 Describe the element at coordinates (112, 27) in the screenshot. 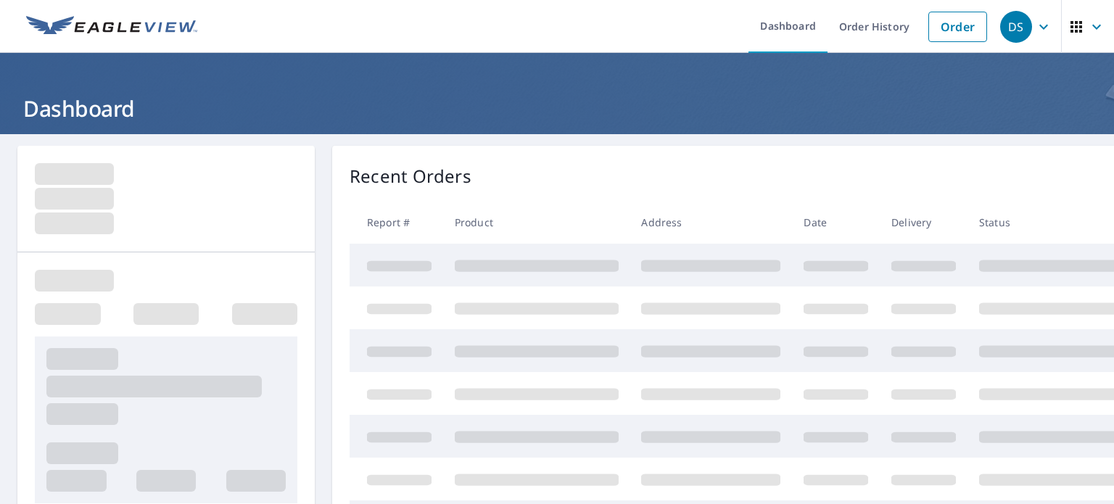

I see `img: EV Logo` at that location.